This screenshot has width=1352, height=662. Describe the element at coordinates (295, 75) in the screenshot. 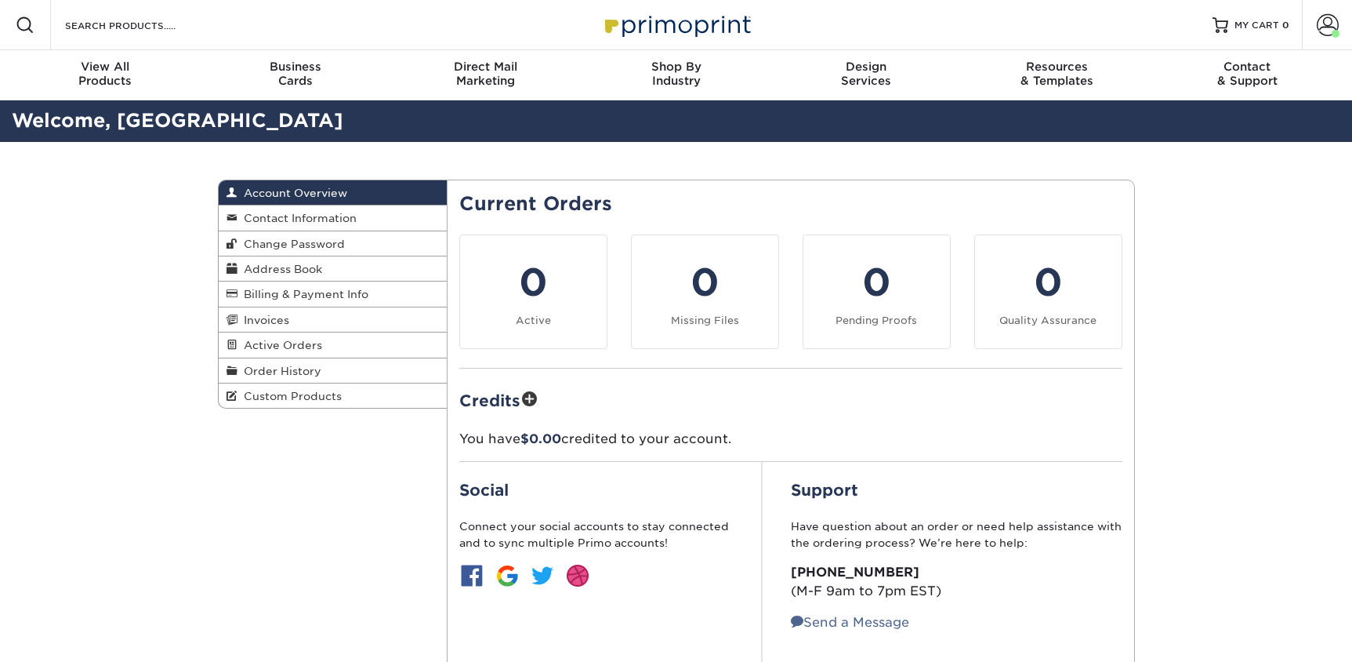

I see `a: BusinessCards` at that location.